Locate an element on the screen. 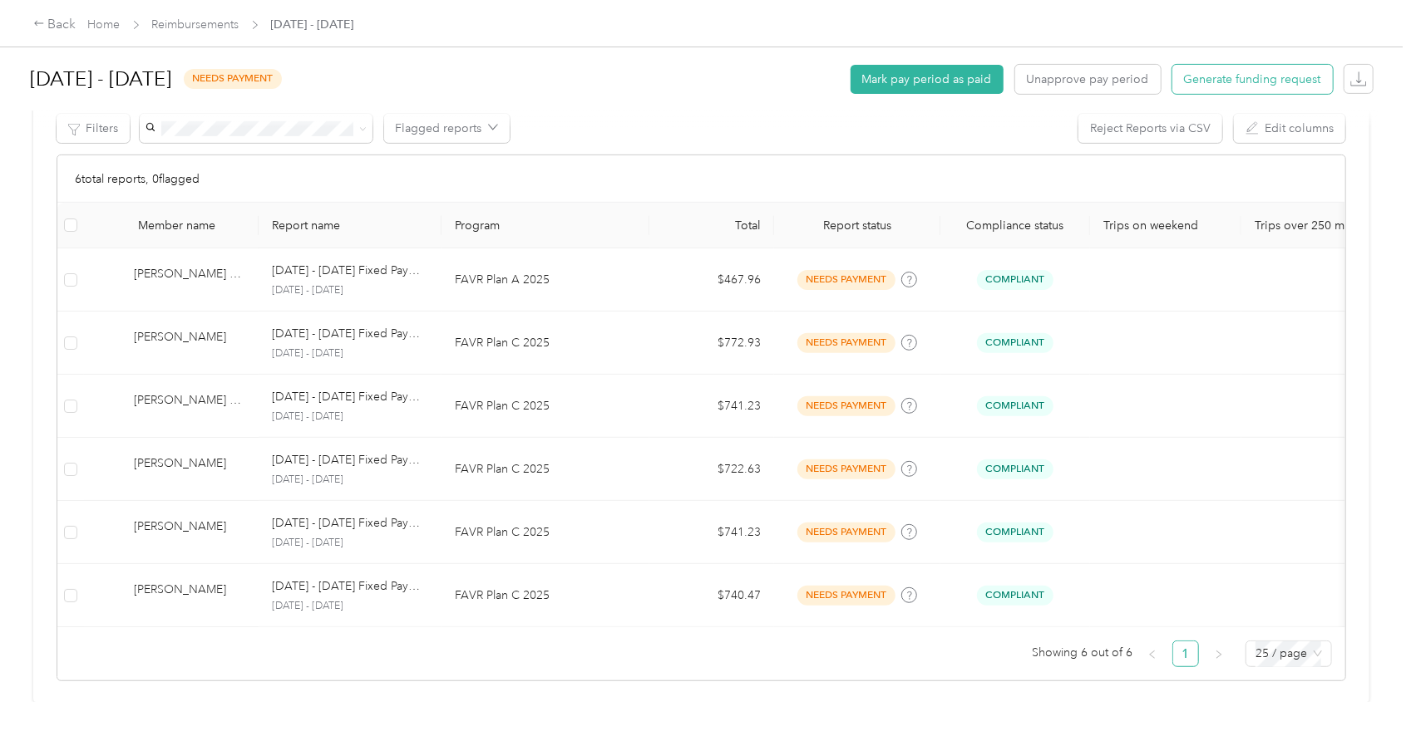  button: right is located at coordinates (1219, 654).